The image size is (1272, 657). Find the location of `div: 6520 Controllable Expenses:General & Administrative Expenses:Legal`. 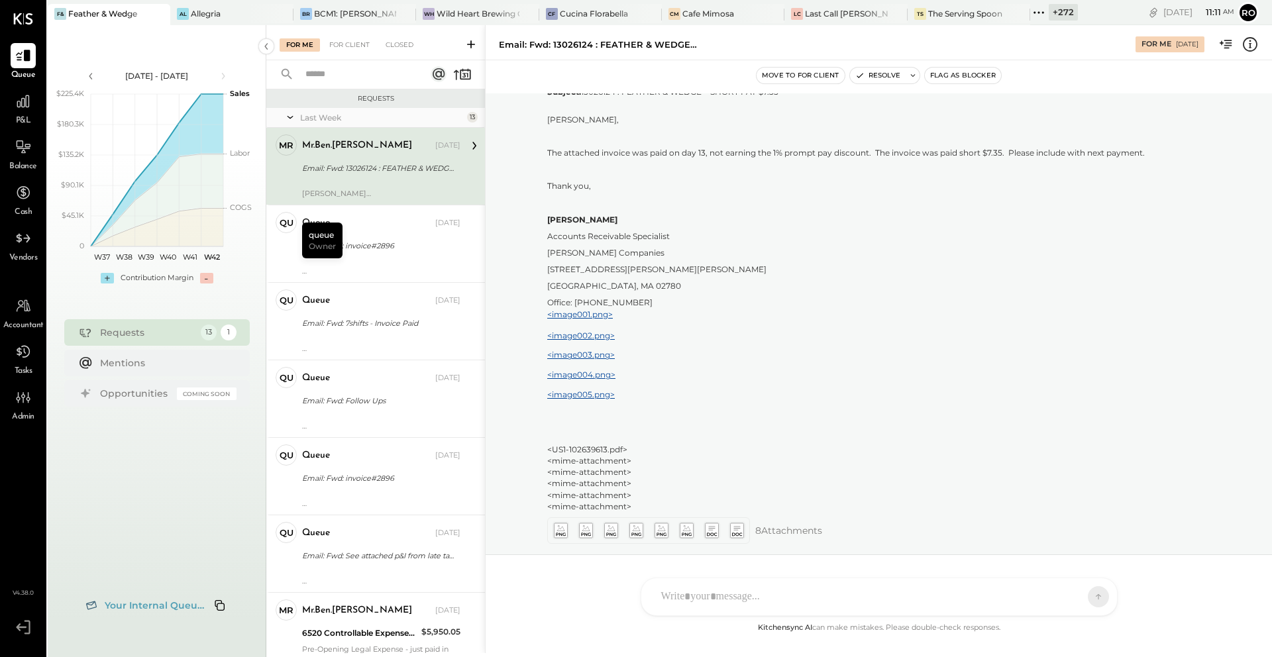

div: 6520 Controllable Expenses:General & Administrative Expenses:Legal is located at coordinates (360, 633).